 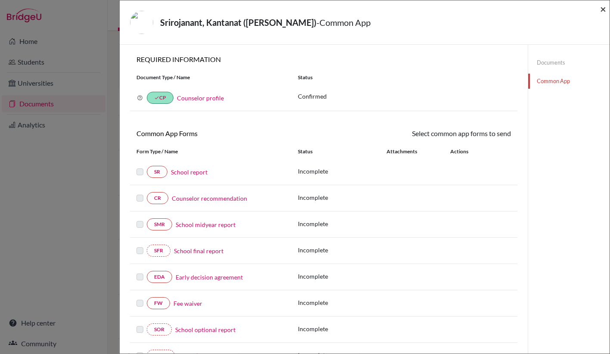 I want to click on i: done, so click(x=157, y=98).